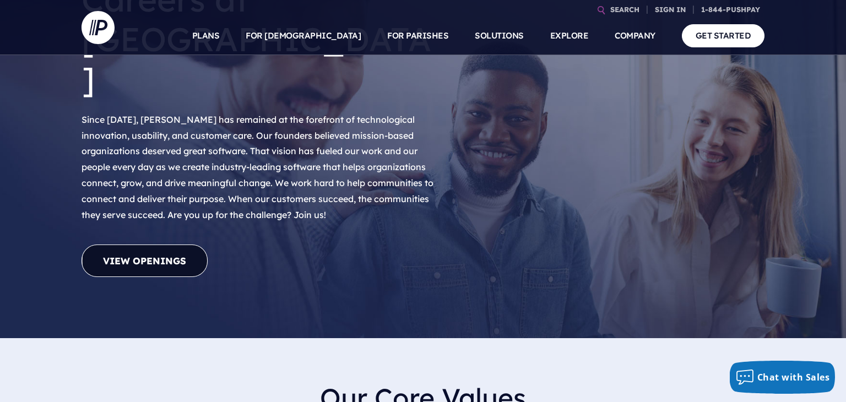  I want to click on span: Chat with Sales, so click(794, 377).